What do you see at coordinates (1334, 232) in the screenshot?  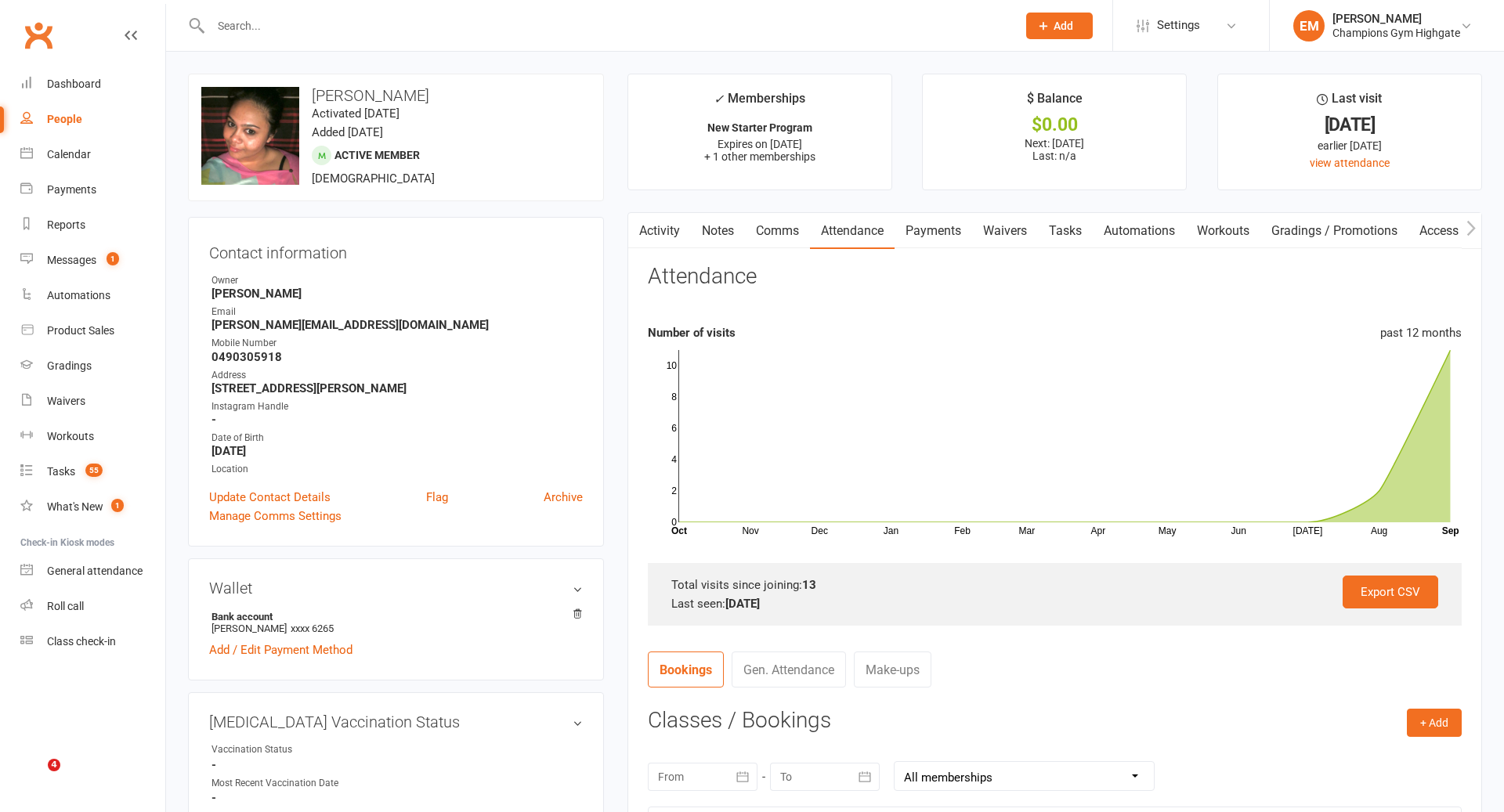 I see `a: Gradings / Promotions` at bounding box center [1334, 232].